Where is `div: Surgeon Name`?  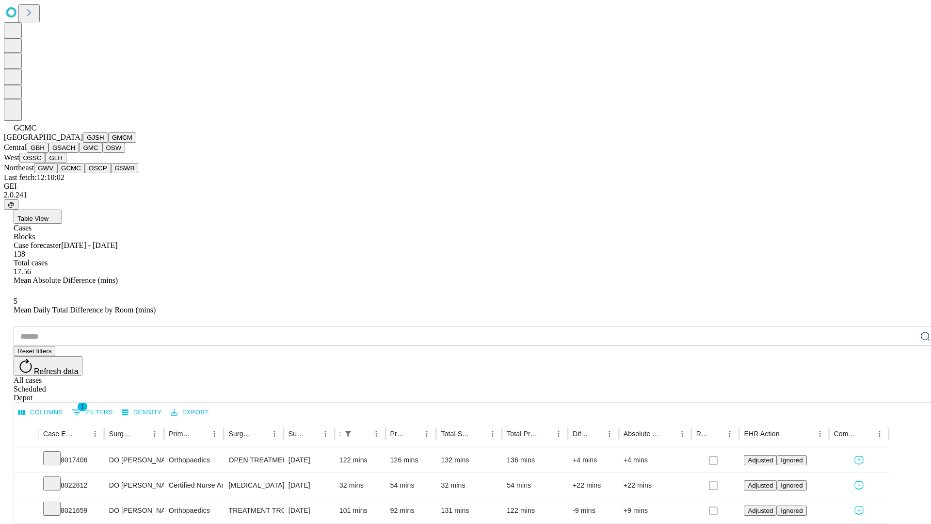
div: Surgeon Name is located at coordinates (121, 434).